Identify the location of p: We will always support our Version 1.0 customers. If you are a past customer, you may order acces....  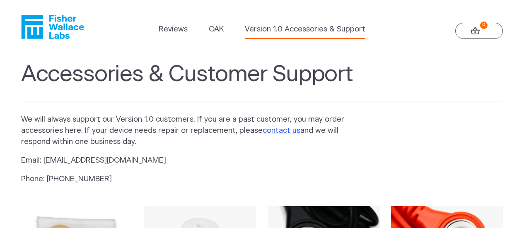
(190, 131).